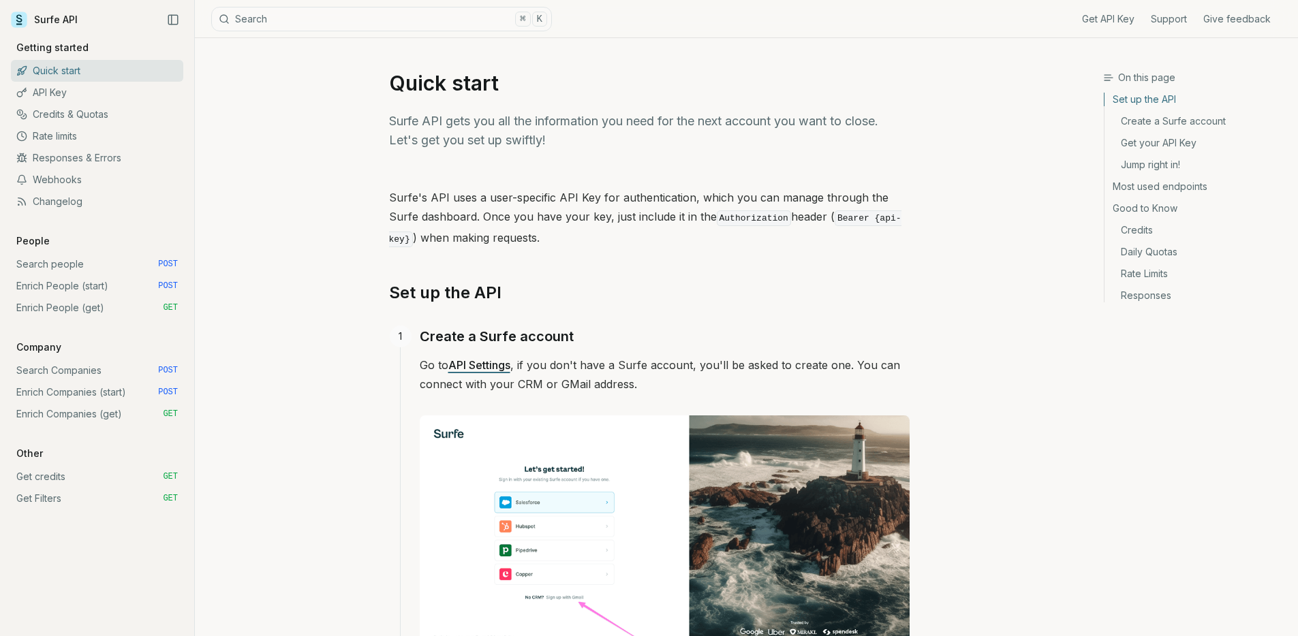 This screenshot has width=1298, height=636. What do you see at coordinates (649, 131) in the screenshot?
I see `p: Surfe API gets you all the information you need for the next account you want to close. Let's get...` at bounding box center [649, 131].